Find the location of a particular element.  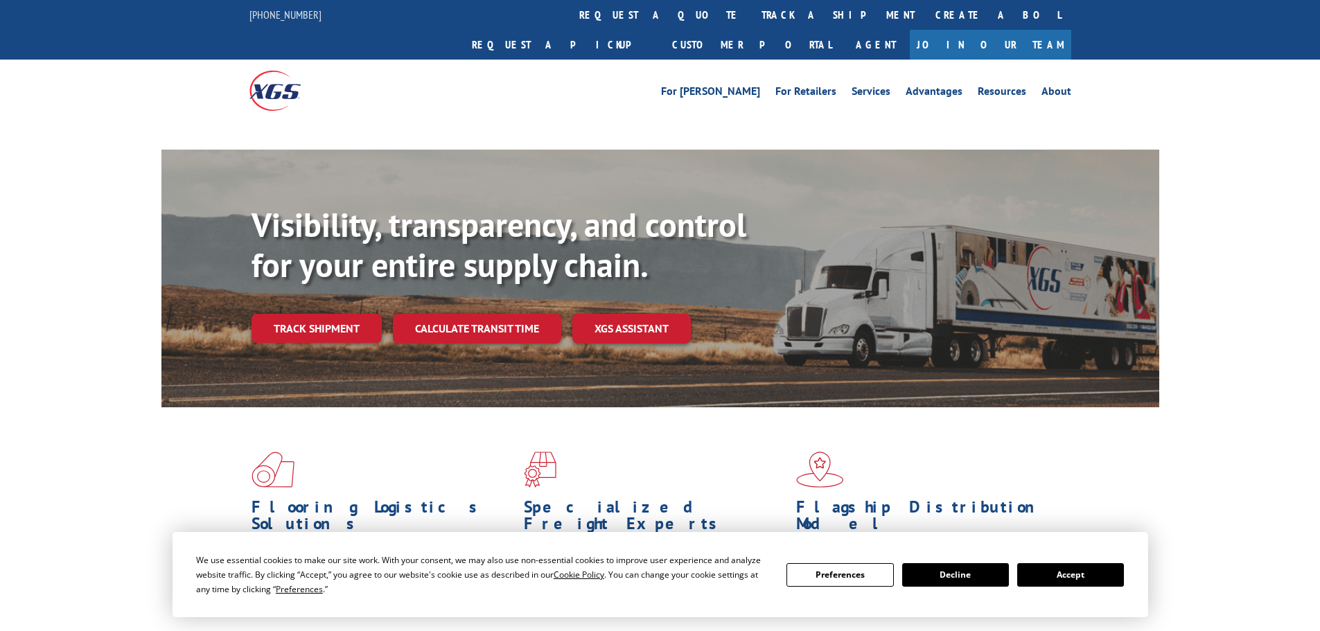

span: Preferences is located at coordinates (299, 589).